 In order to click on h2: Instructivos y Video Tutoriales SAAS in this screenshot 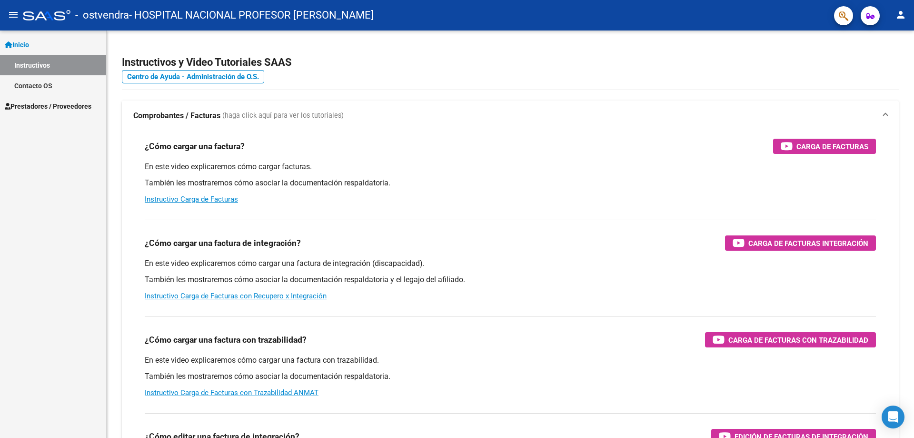, I will do `click(510, 62)`.